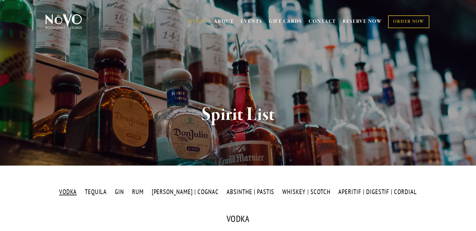  Describe the element at coordinates (378, 192) in the screenshot. I see `label: APERITIF | DIGESTIF | CORDIAL` at that location.